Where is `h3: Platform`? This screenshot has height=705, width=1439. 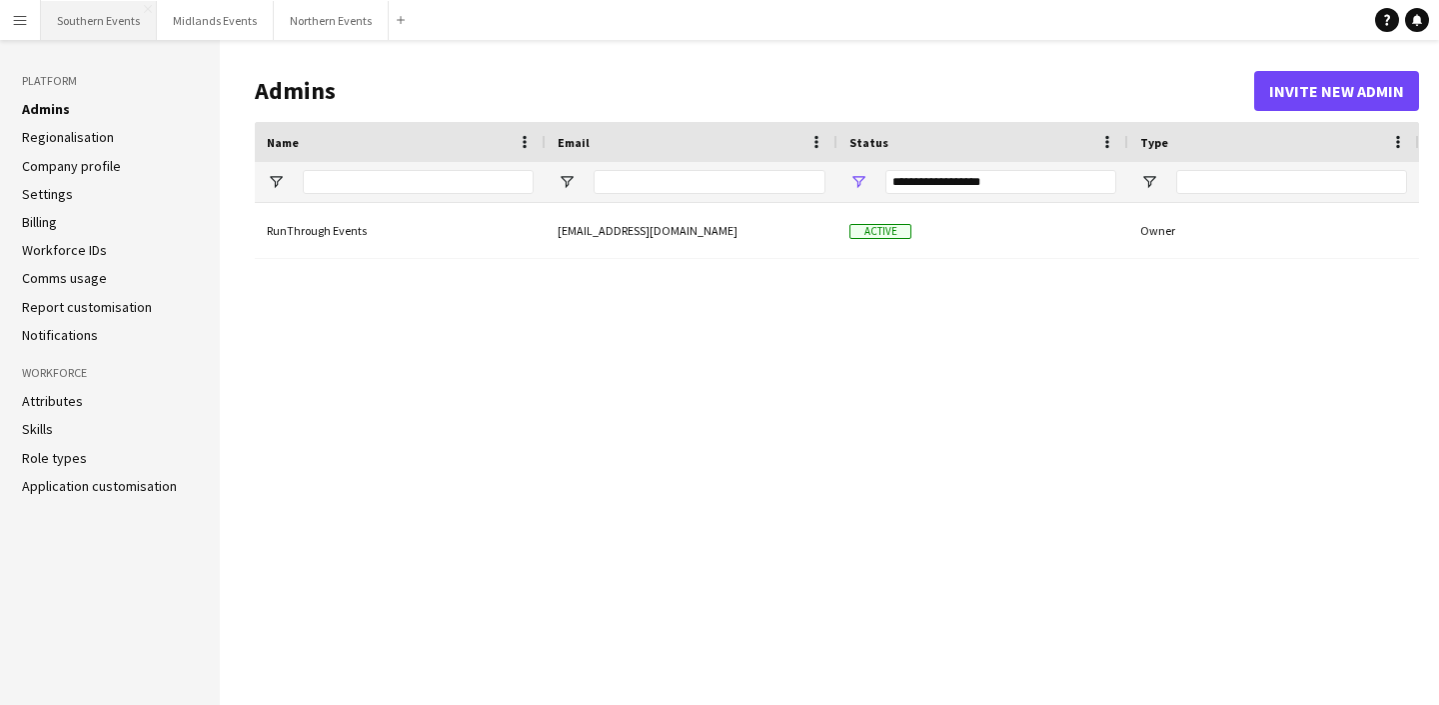
h3: Platform is located at coordinates (110, 81).